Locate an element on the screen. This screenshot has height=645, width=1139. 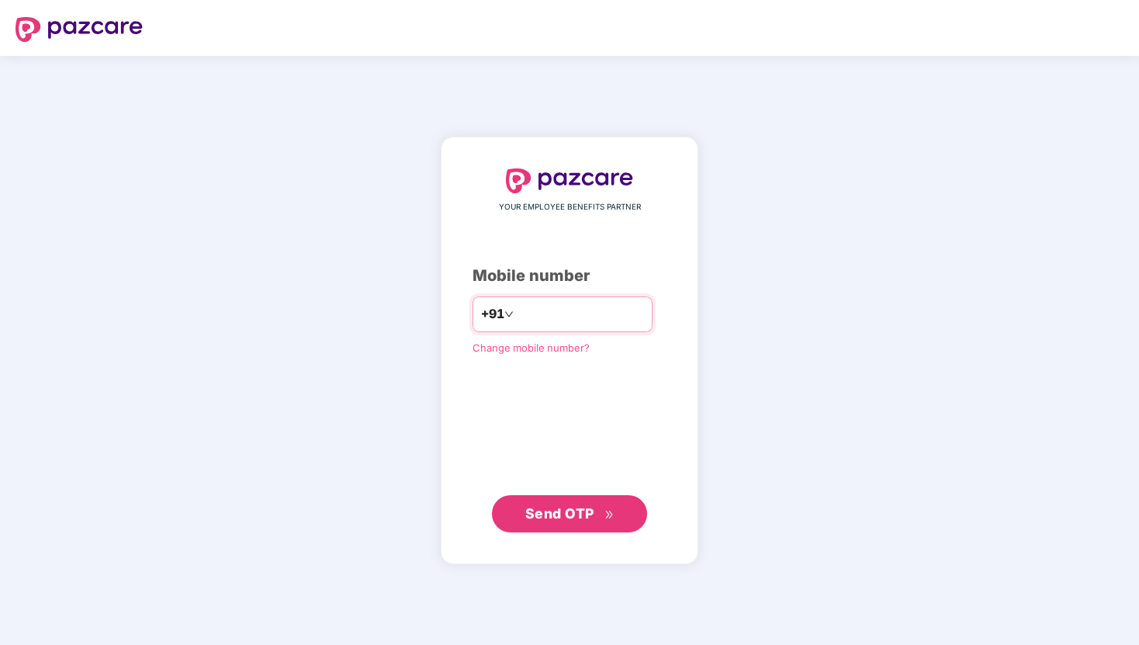
button: Send OTPdouble-right is located at coordinates (570, 514).